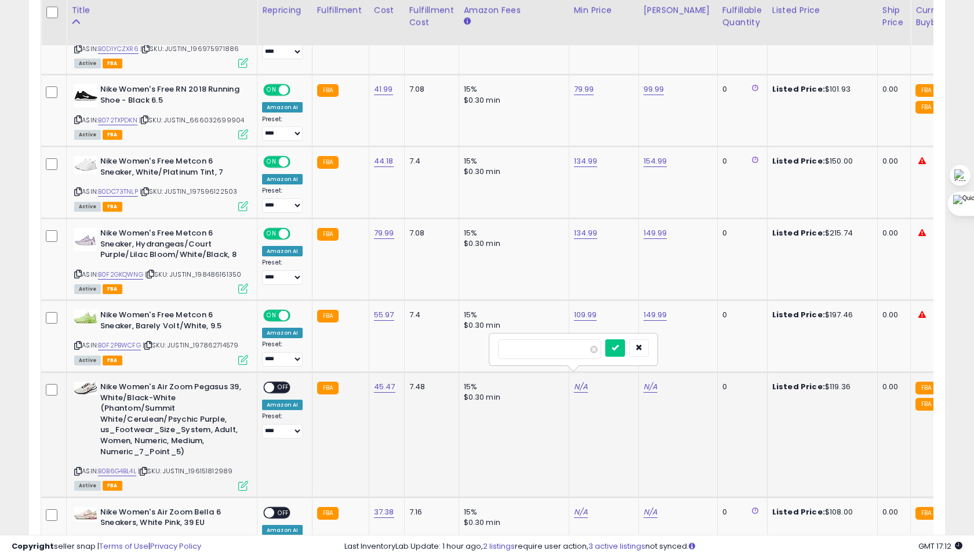 Image resolution: width=974 pixels, height=558 pixels. Describe the element at coordinates (742, 16) in the screenshot. I see `div: Fulfillable Quantity` at that location.